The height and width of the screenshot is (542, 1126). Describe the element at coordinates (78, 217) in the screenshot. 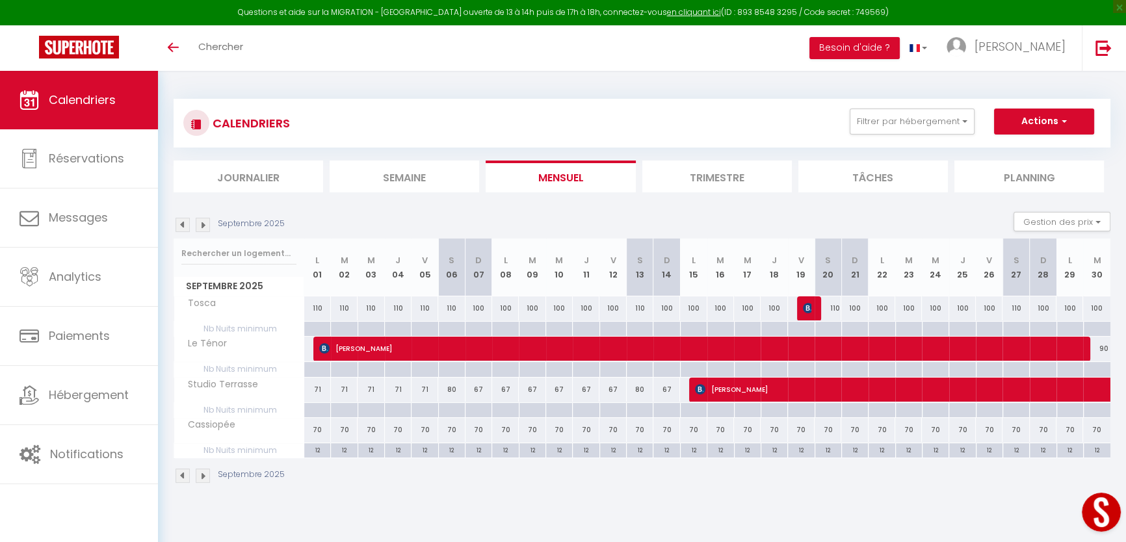

I see `span: Messages` at that location.